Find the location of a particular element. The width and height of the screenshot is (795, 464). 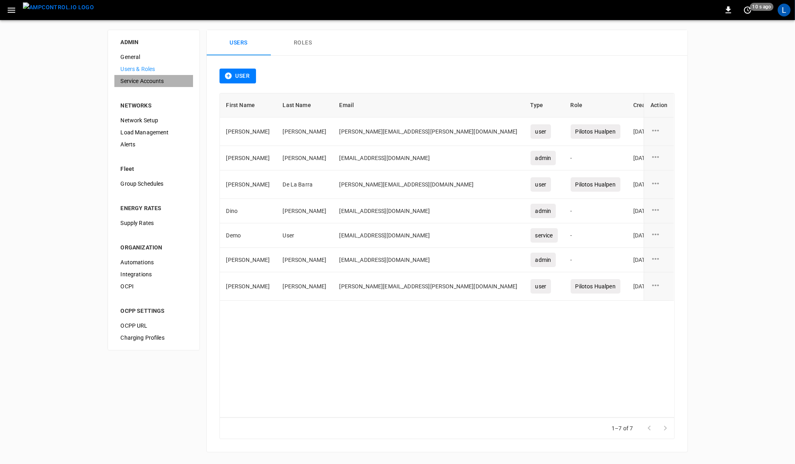

button: set refresh interval is located at coordinates (748, 10).